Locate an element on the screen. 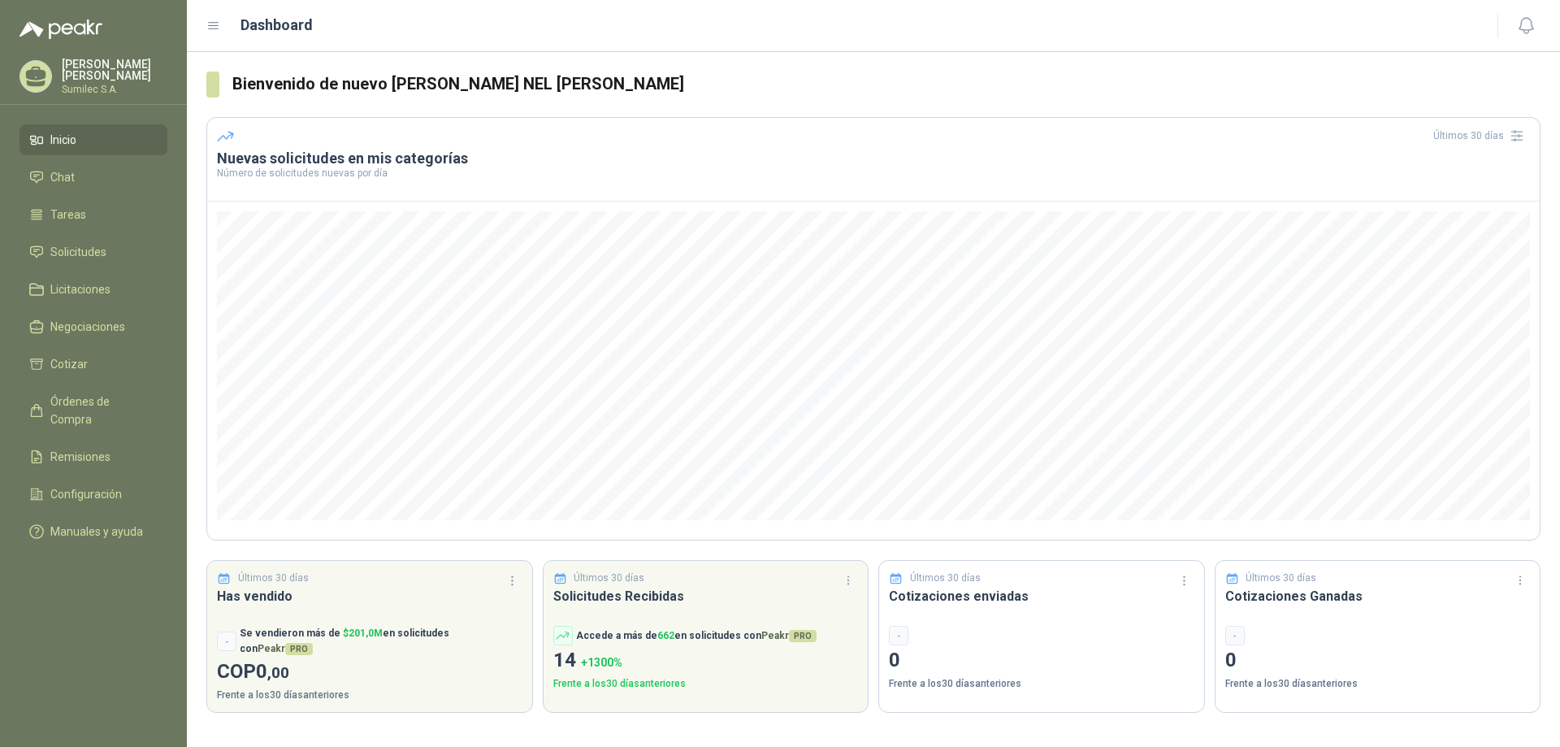 The height and width of the screenshot is (747, 1560). p: Sumilec S.A. is located at coordinates (115, 89).